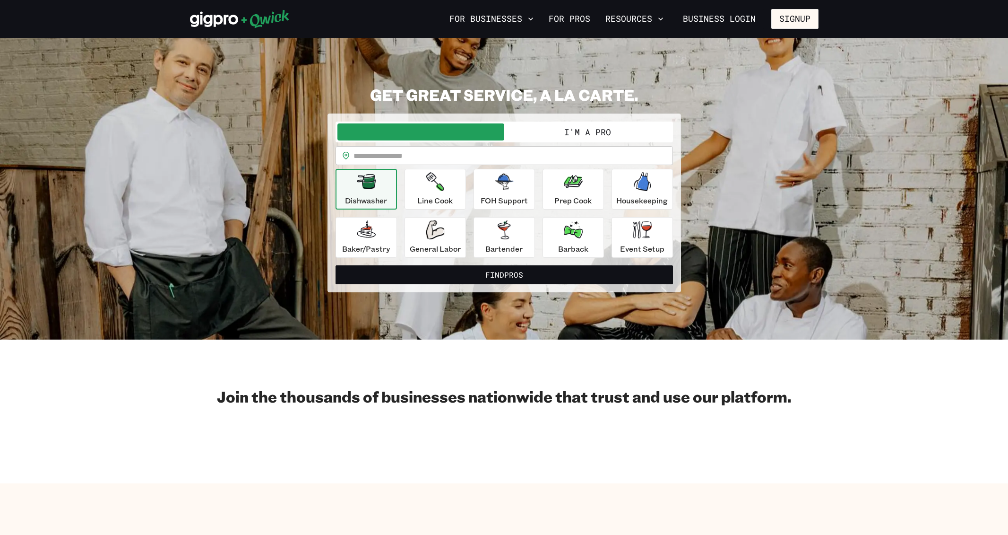  What do you see at coordinates (642, 200) in the screenshot?
I see `p: Housekeeping` at bounding box center [642, 200].